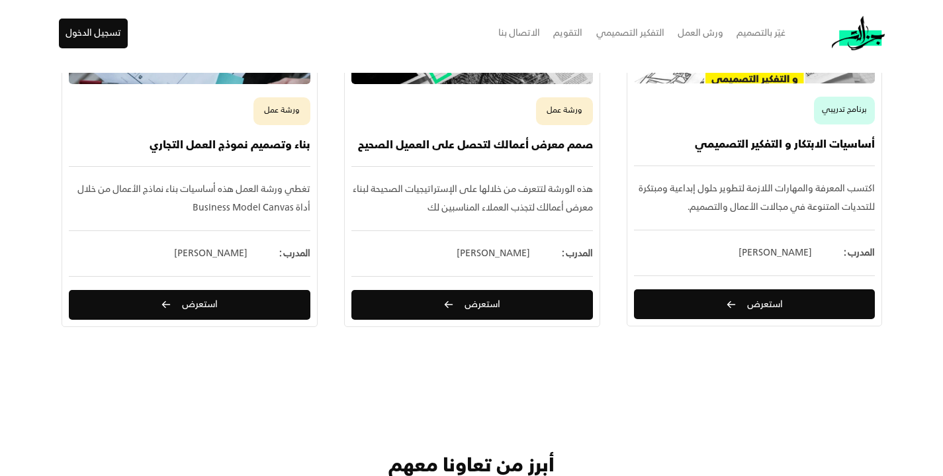 The image size is (943, 476). I want to click on div: صمم معرض أعمالك لتحصل على العميل الصحيح, so click(472, 146).